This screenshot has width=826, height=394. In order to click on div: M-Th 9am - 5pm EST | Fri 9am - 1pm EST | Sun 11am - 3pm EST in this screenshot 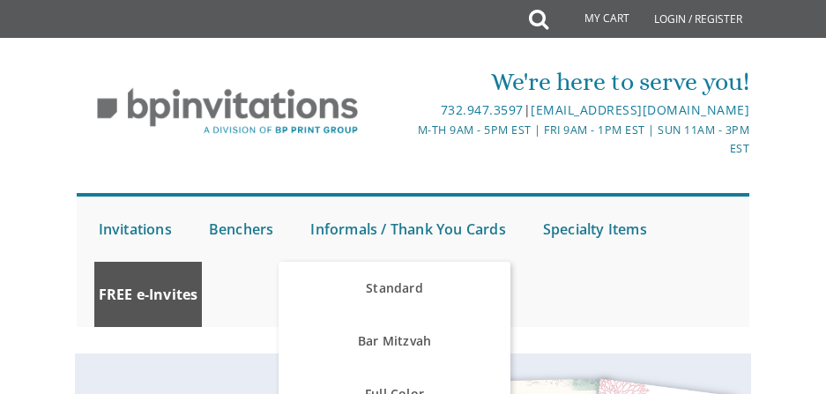, I will do `click(582, 139)`.